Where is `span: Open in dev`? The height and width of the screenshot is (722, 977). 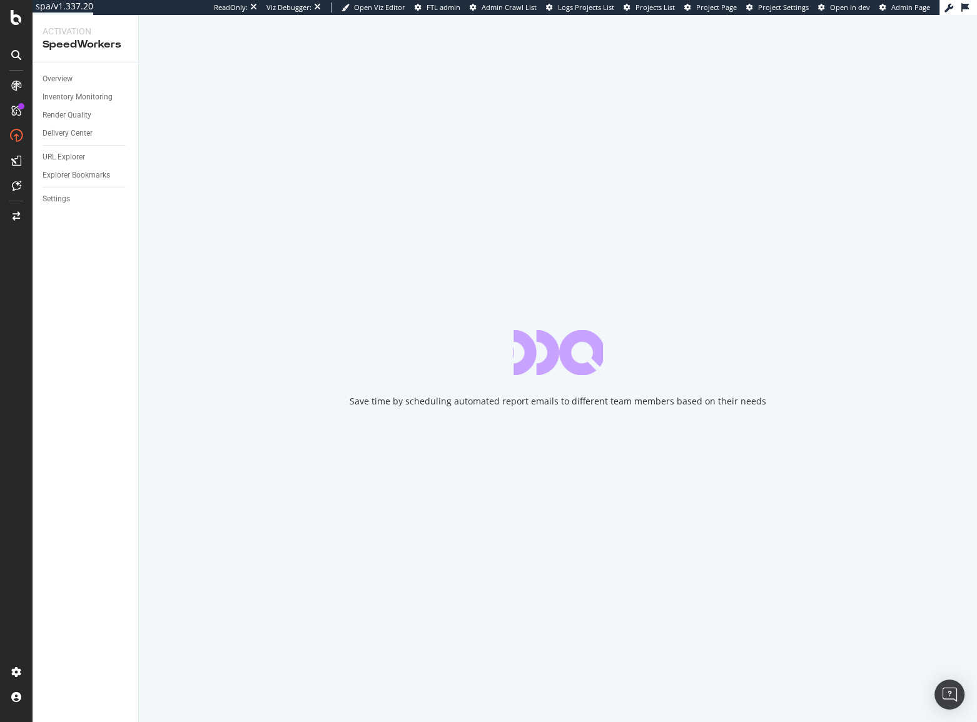
span: Open in dev is located at coordinates (850, 7).